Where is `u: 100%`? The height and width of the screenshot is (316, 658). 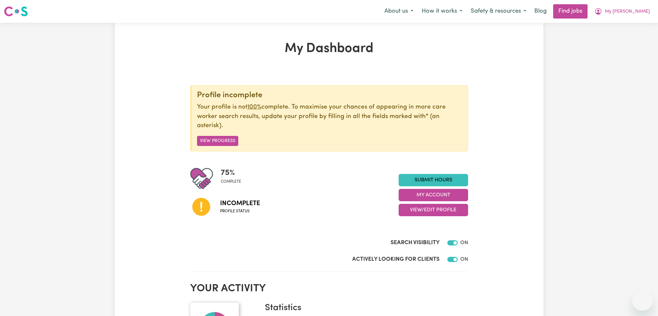 u: 100% is located at coordinates (254, 107).